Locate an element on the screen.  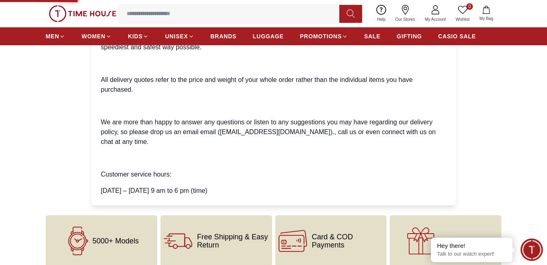
span: BRANDS is located at coordinates (224, 36).